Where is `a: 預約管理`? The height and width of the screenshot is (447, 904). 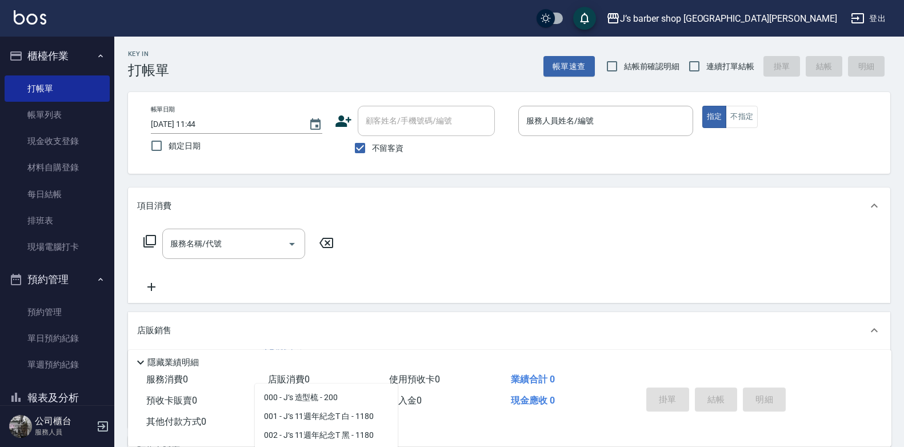
a: 預約管理 is located at coordinates (57, 312).